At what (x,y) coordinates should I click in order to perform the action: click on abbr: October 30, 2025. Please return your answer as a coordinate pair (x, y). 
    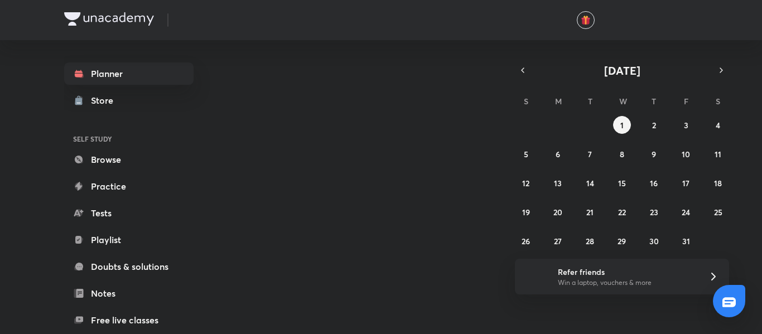
    Looking at the image, I should click on (653, 241).